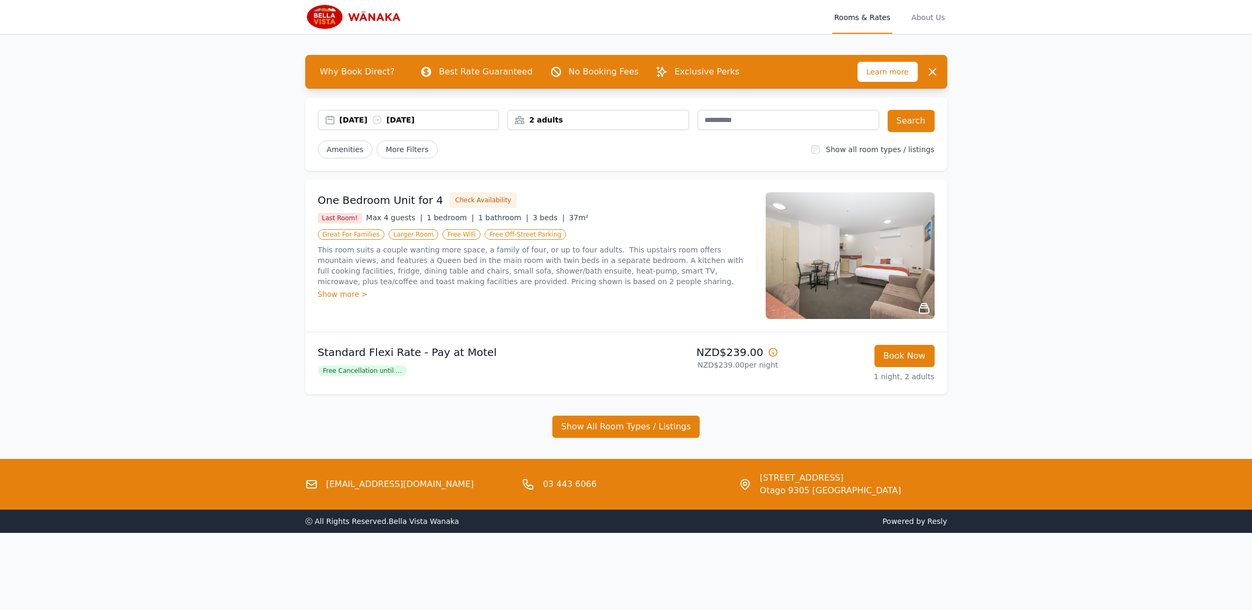  I want to click on span: Powered by, so click(789, 521).